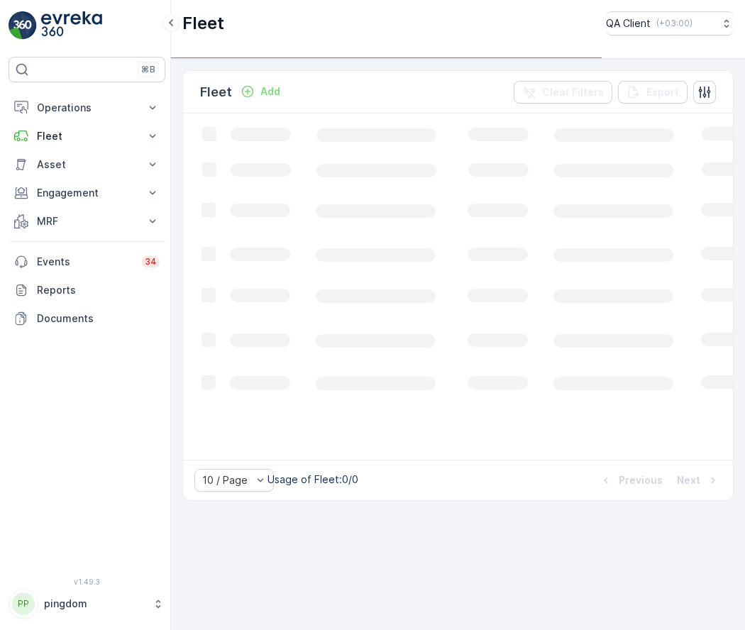  What do you see at coordinates (674, 23) in the screenshot?
I see `p: ( +03:00 )` at bounding box center [674, 23].